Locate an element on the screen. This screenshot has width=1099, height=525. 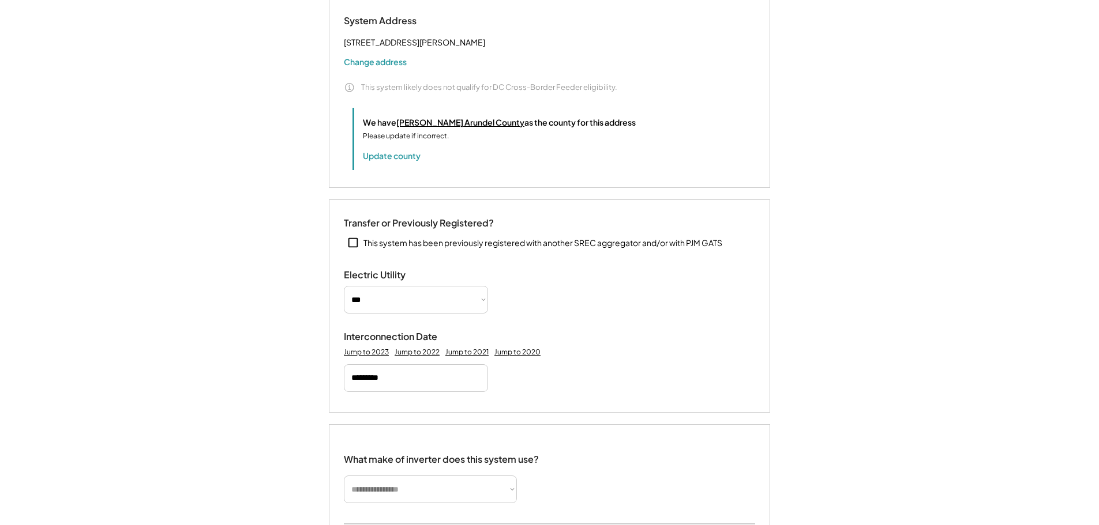
div: Jump to 2023 is located at coordinates (366, 352).